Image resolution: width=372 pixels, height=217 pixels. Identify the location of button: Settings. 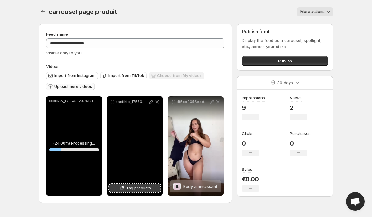
(43, 12).